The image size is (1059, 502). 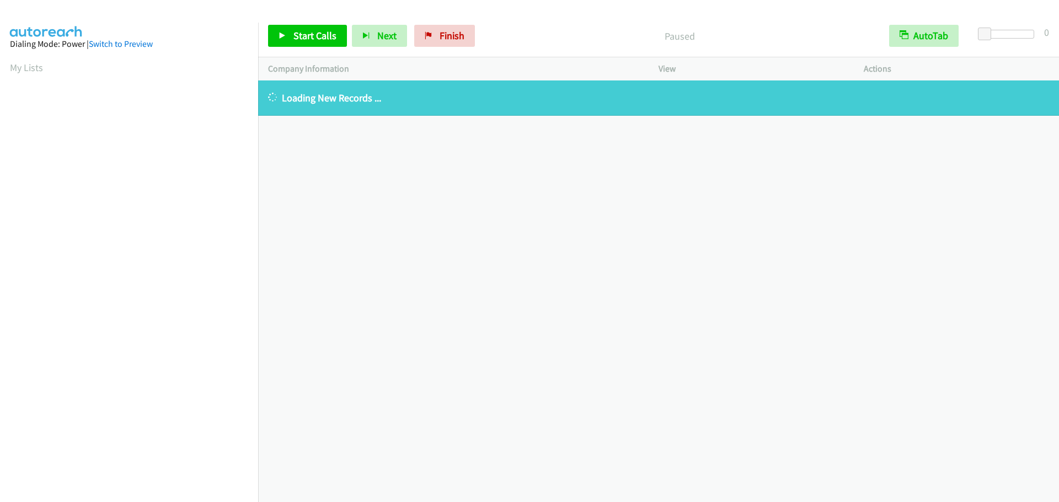 What do you see at coordinates (379, 36) in the screenshot?
I see `button: Next` at bounding box center [379, 36].